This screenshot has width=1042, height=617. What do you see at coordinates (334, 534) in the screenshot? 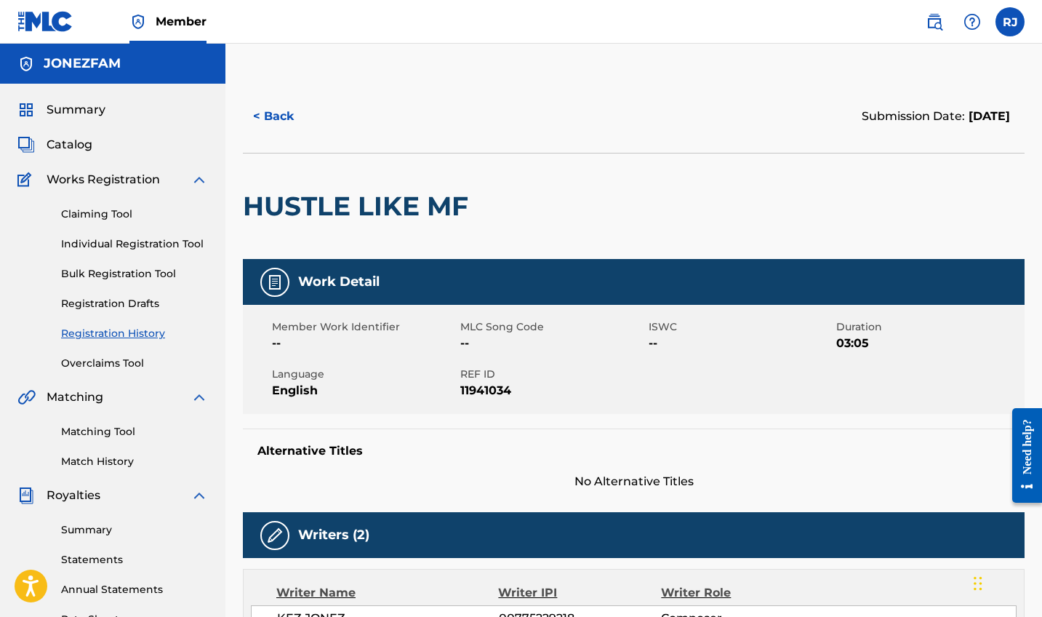
I see `h5: Writers (2)` at bounding box center [334, 534].